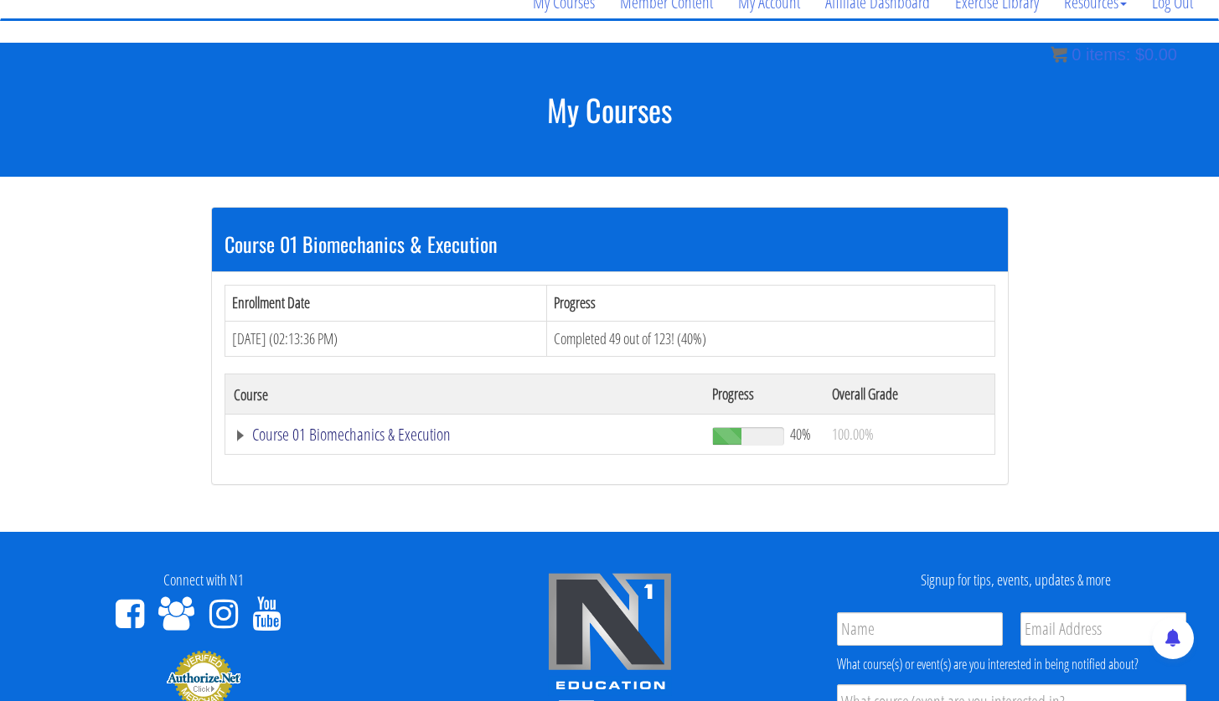 The height and width of the screenshot is (701, 1219). I want to click on a: 0 items: $0.00, so click(1113, 54).